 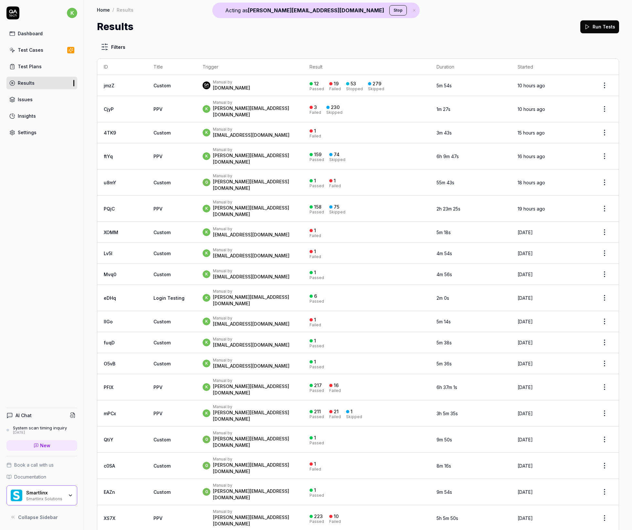 I want to click on a: XS7X, so click(x=110, y=518).